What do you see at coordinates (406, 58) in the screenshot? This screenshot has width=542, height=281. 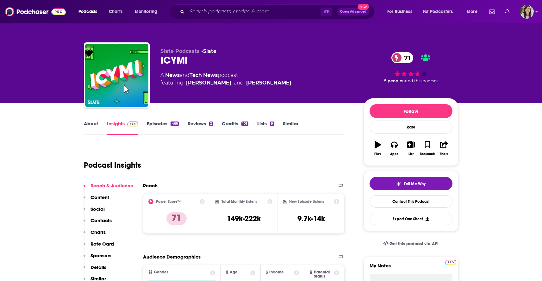 I see `span: 71` at bounding box center [406, 58].